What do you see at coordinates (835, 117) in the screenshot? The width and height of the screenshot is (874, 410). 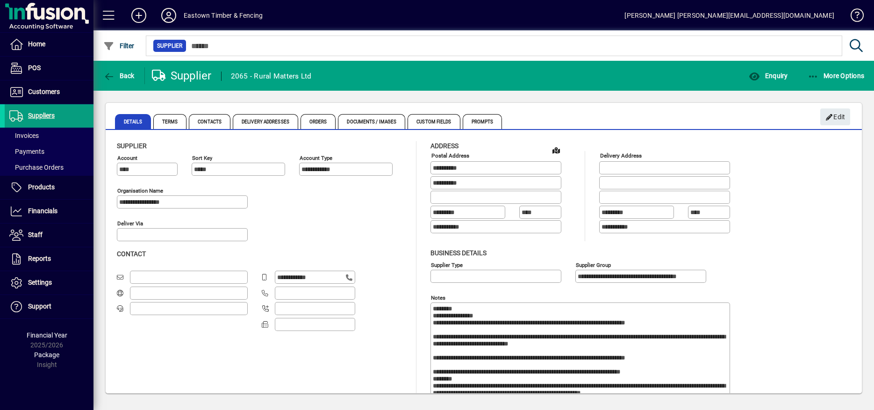 I see `span: Edit` at bounding box center [835, 117].